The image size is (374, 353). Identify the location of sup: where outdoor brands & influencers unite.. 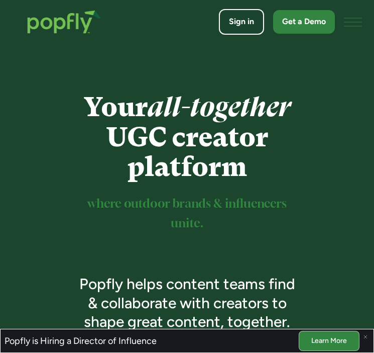
(187, 214).